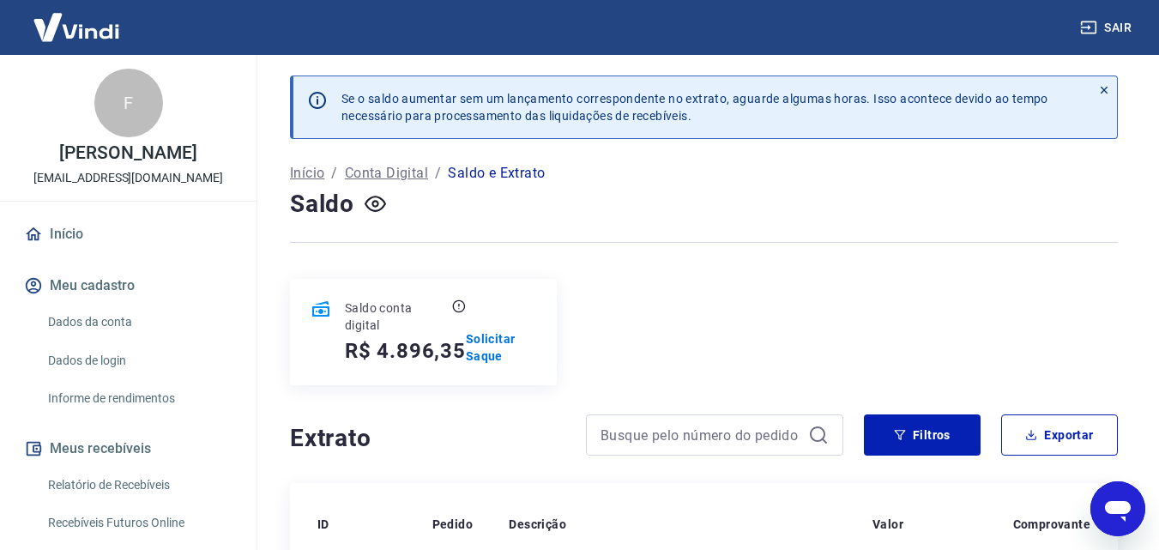 The height and width of the screenshot is (550, 1159). What do you see at coordinates (888, 524) in the screenshot?
I see `p: Valor` at bounding box center [888, 524].